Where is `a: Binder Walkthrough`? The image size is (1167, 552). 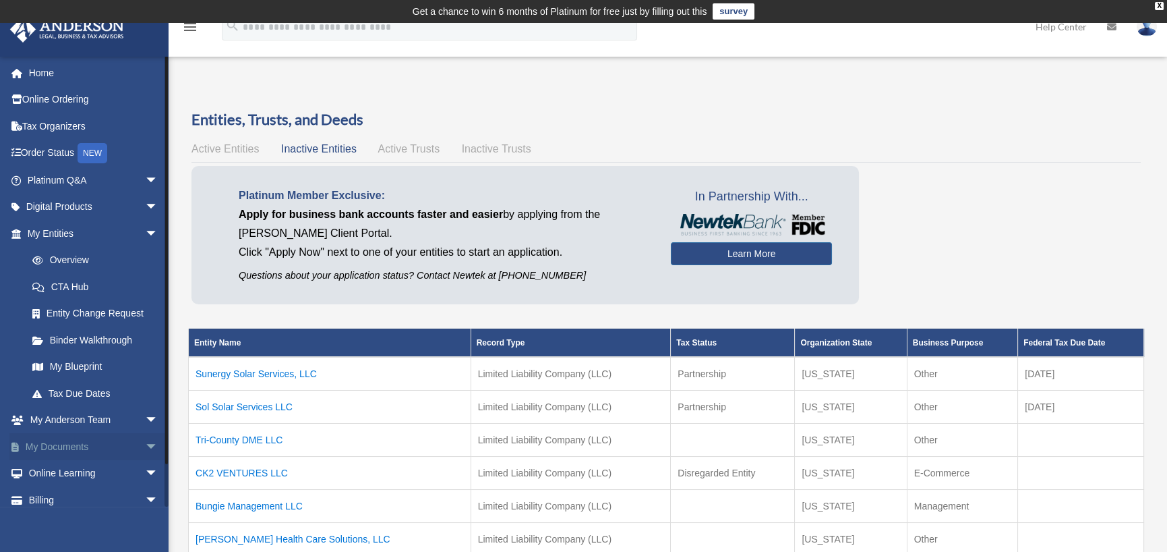
a: Binder Walkthrough is located at coordinates (95, 340).